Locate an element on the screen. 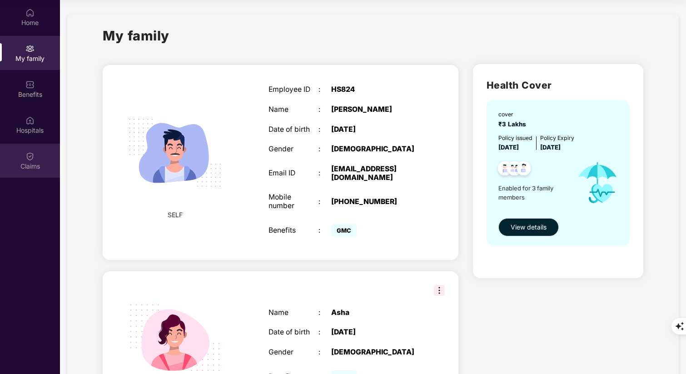  span: GMC is located at coordinates (344, 230).